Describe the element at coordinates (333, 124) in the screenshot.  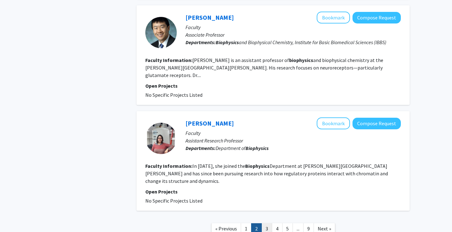
I see `button: Add Evgenia Nikolova to Bookmarks` at that location.